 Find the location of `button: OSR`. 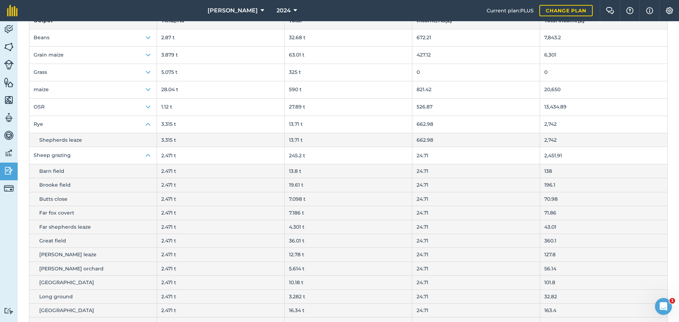

button: OSR is located at coordinates (93, 107).